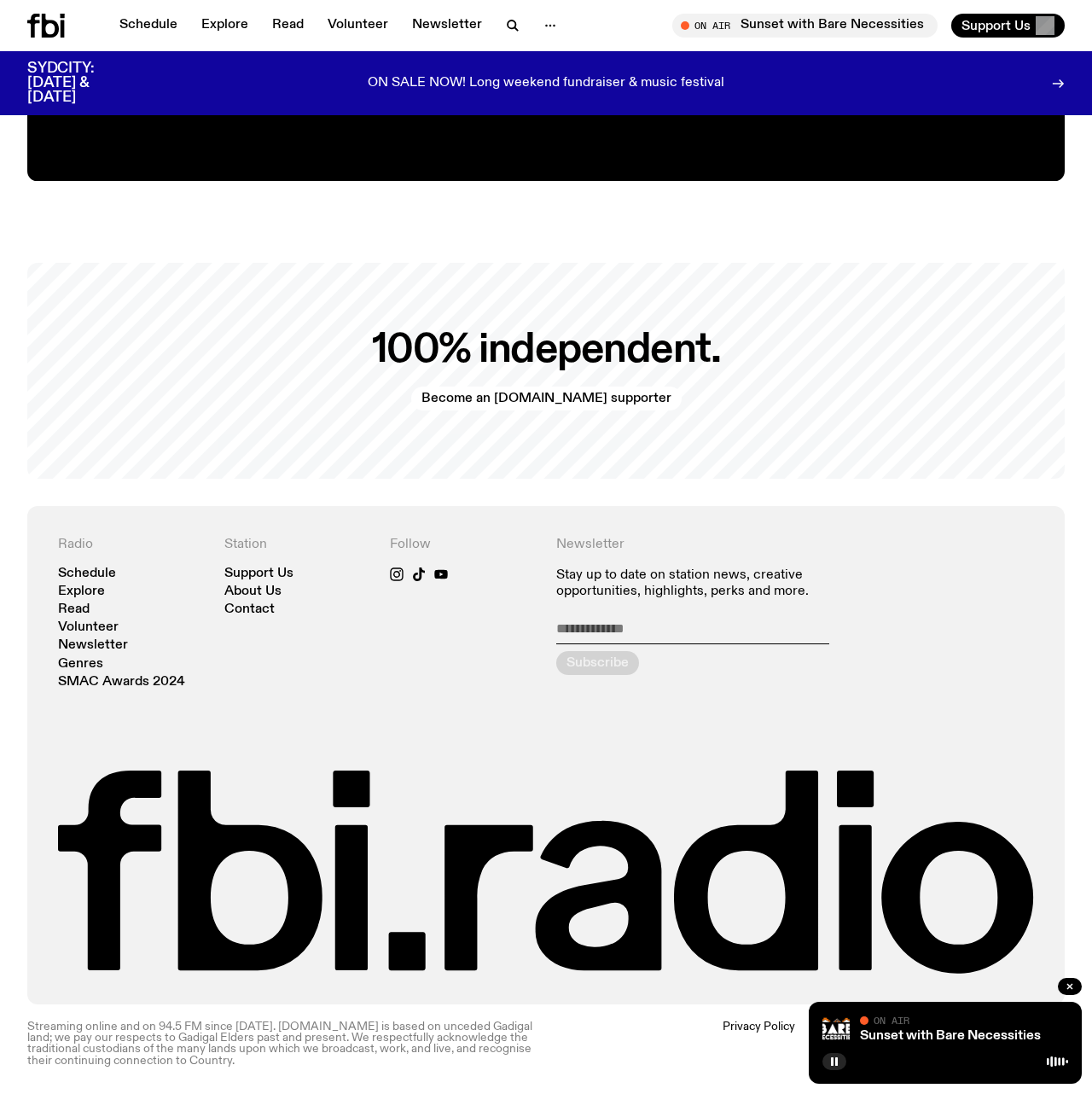  What do you see at coordinates (258, 573) in the screenshot?
I see `a: Support Us` at bounding box center [258, 573].